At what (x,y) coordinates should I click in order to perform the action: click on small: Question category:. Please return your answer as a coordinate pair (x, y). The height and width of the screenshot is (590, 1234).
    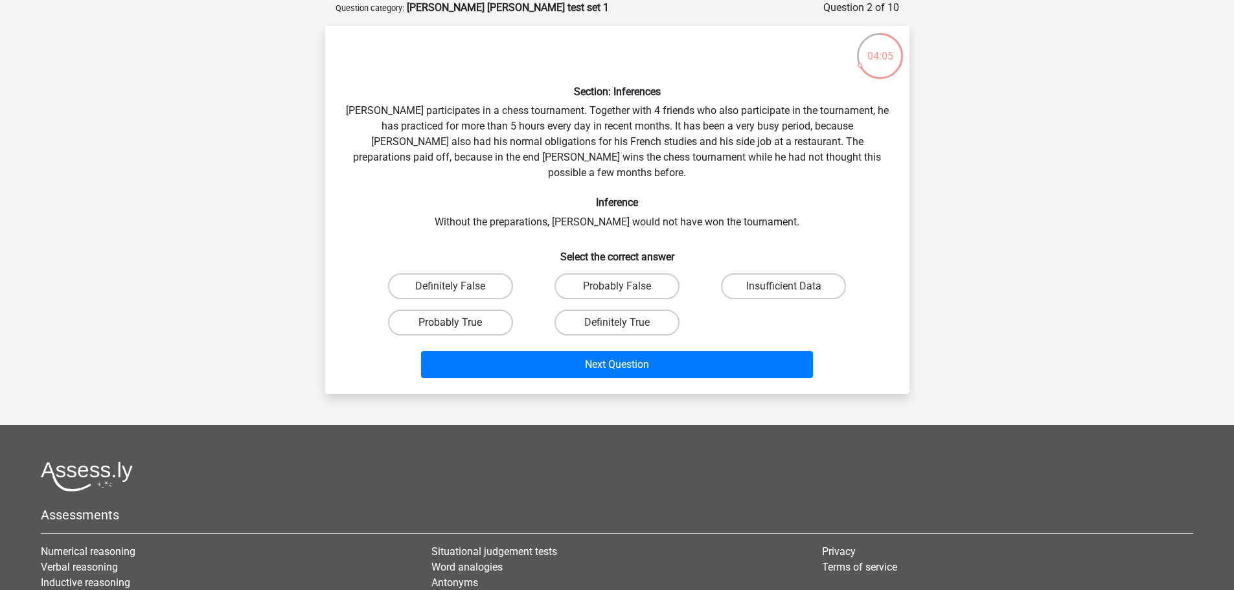
    Looking at the image, I should click on (370, 8).